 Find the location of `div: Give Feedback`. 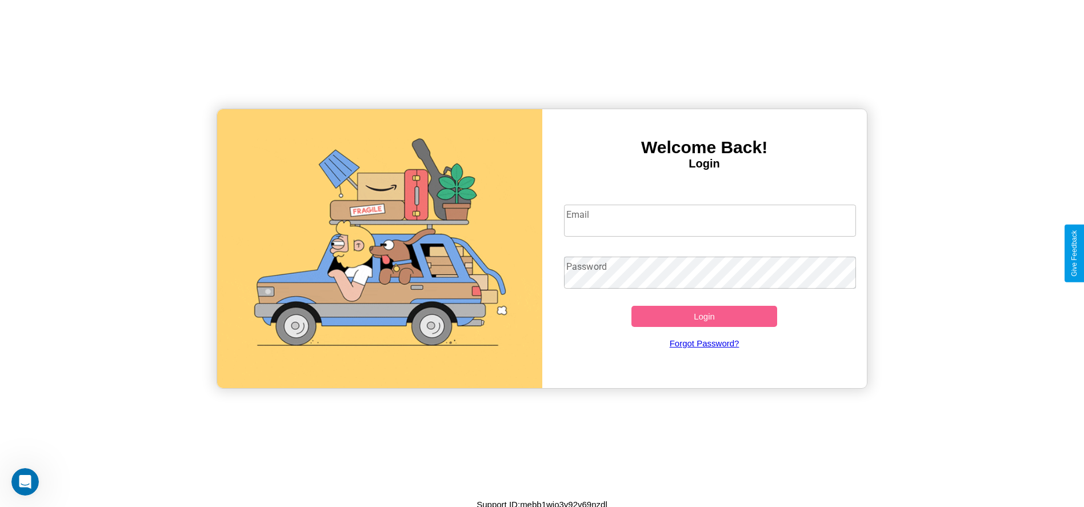

div: Give Feedback is located at coordinates (1074, 253).